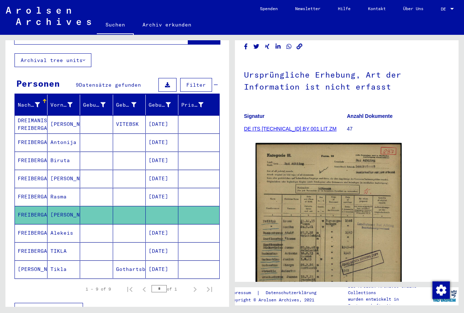 Image resolution: width=464 pixels, height=313 pixels. Describe the element at coordinates (53, 60) in the screenshot. I see `button: Archival tree units` at that location.